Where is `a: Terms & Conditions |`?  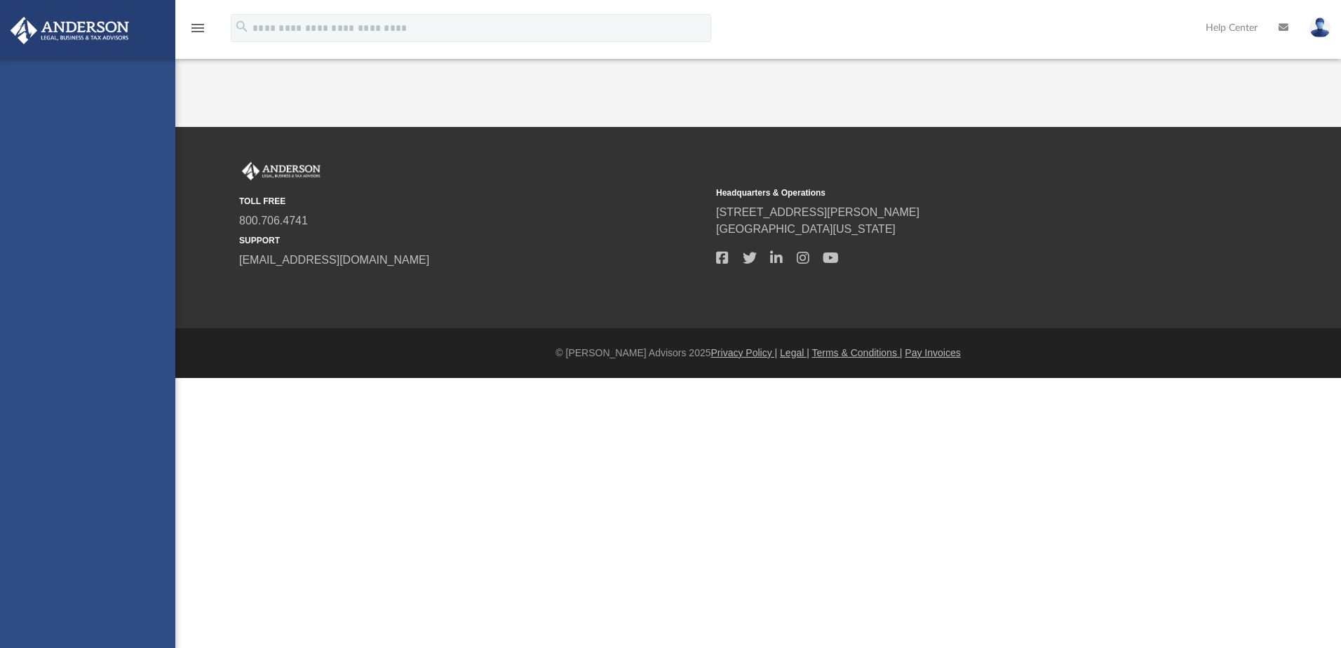 a: Terms & Conditions | is located at coordinates (857, 353).